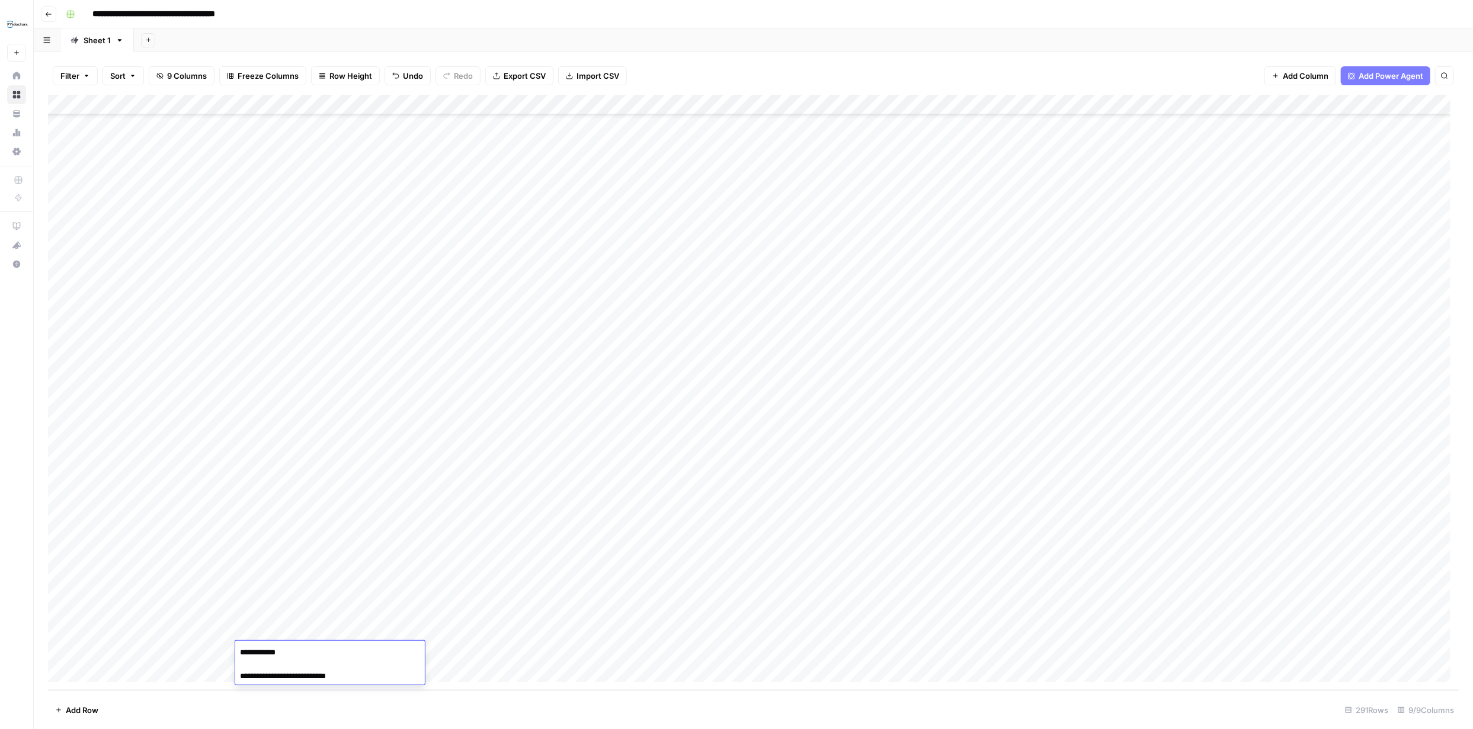 This screenshot has height=729, width=1473. Describe the element at coordinates (598, 76) in the screenshot. I see `span: Import CSV` at that location.